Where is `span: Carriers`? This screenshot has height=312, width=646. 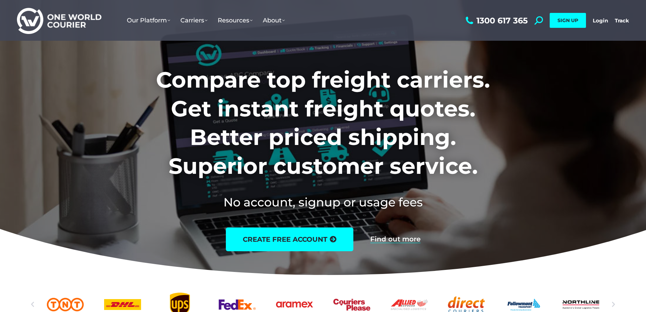
span: Carriers is located at coordinates (194, 20).